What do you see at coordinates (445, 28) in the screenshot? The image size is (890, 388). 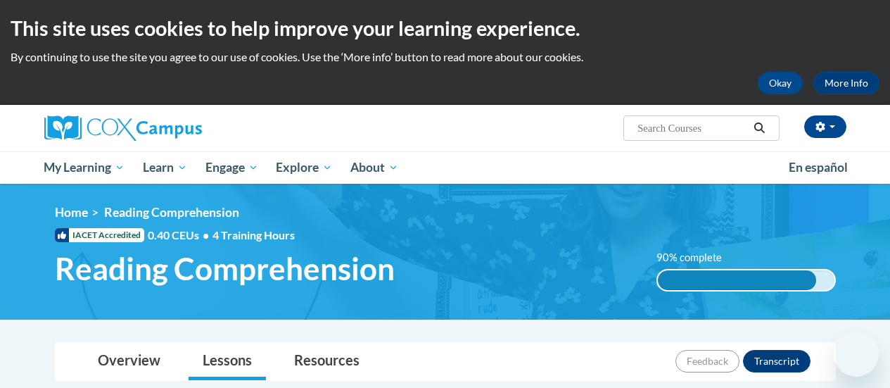 I see `h2: This site uses cookies to help improve your learning experience.` at bounding box center [445, 28].